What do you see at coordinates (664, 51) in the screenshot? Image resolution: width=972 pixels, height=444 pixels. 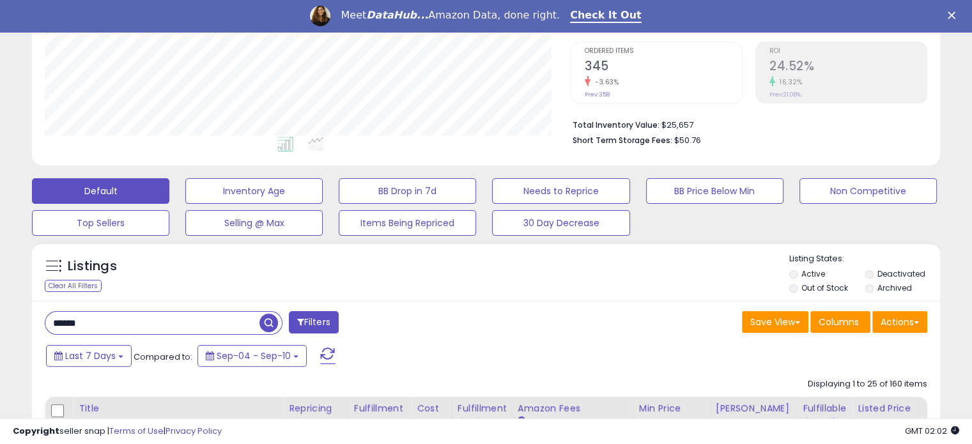 I see `span: Ordered Items` at bounding box center [664, 51].